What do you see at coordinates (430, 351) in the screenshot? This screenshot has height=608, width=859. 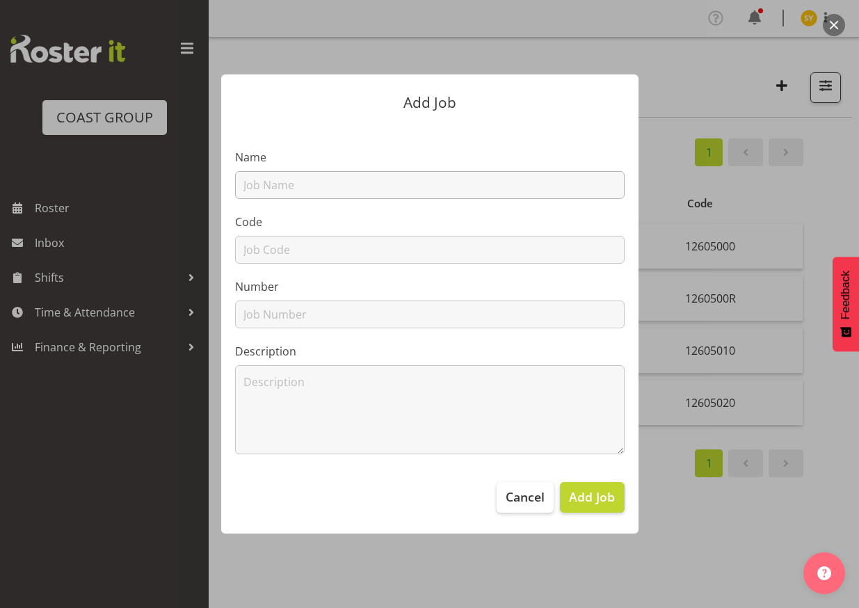 I see `label: Description` at bounding box center [430, 351].